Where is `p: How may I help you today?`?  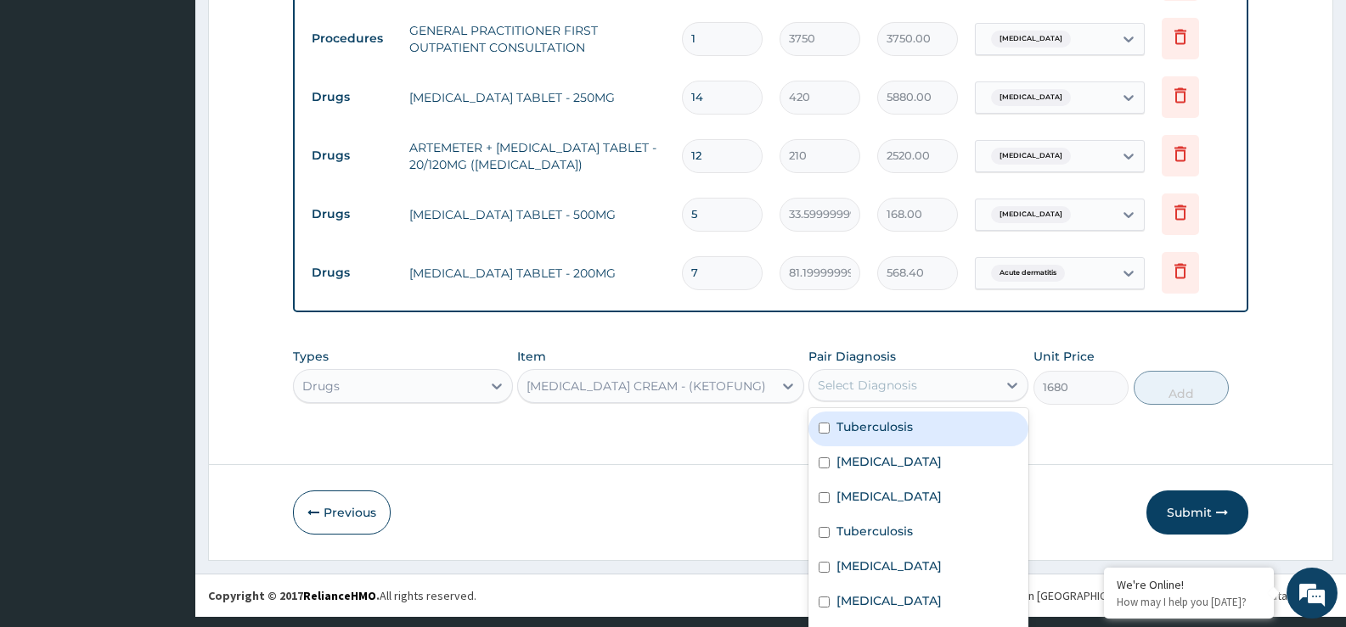
p: How may I help you today? is located at coordinates (1189, 602).